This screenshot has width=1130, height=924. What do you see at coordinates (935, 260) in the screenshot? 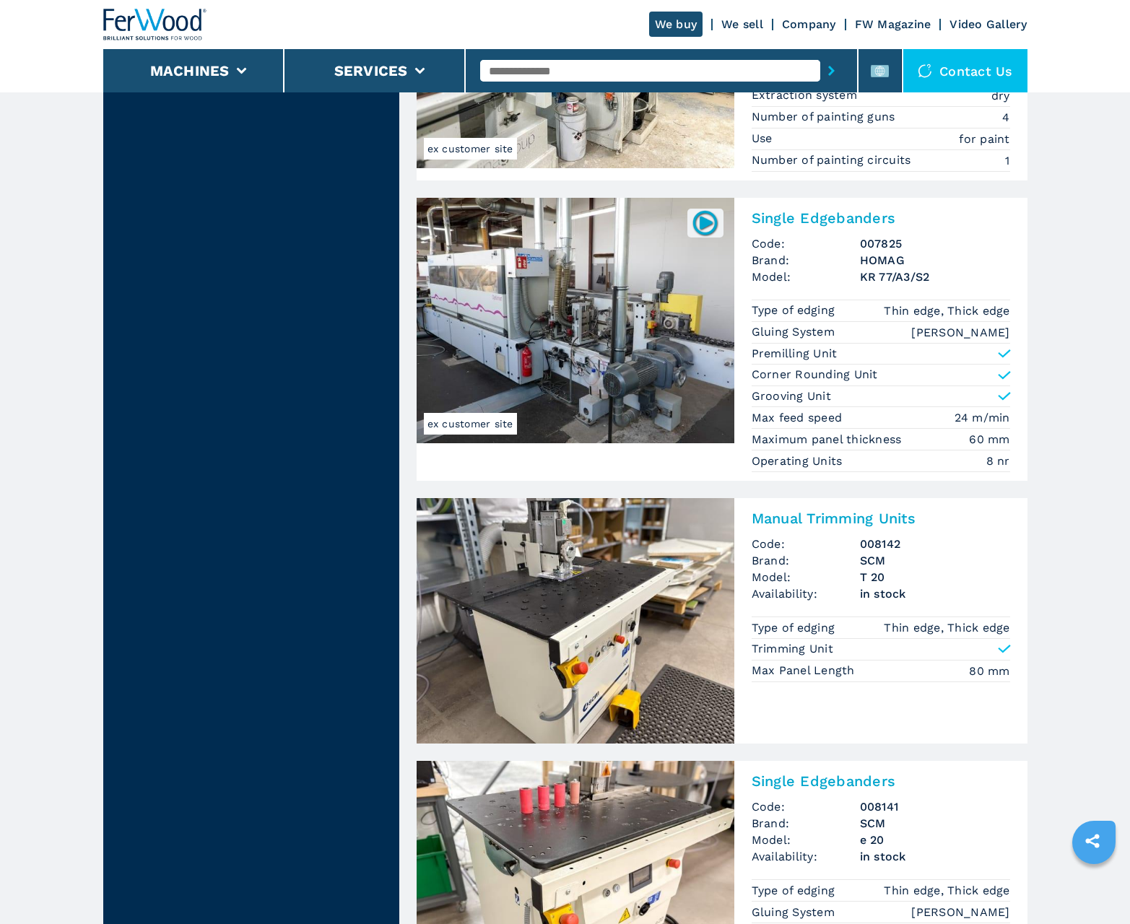
I see `h3: HOMAG` at bounding box center [935, 260].